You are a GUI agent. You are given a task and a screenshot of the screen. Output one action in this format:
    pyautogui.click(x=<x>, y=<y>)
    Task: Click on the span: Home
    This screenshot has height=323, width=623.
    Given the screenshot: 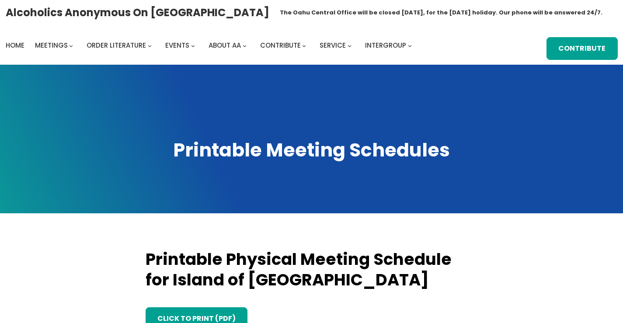 What is the action you would take?
    pyautogui.click(x=15, y=45)
    